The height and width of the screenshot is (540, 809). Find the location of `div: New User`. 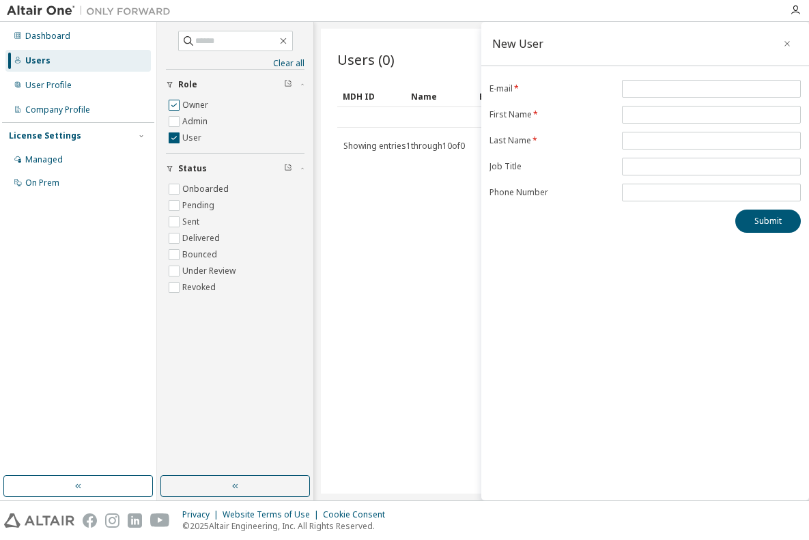

div: New User is located at coordinates (518, 44).